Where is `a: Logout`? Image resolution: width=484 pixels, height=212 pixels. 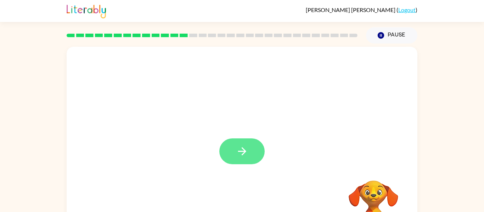
a: Logout is located at coordinates (407, 10).